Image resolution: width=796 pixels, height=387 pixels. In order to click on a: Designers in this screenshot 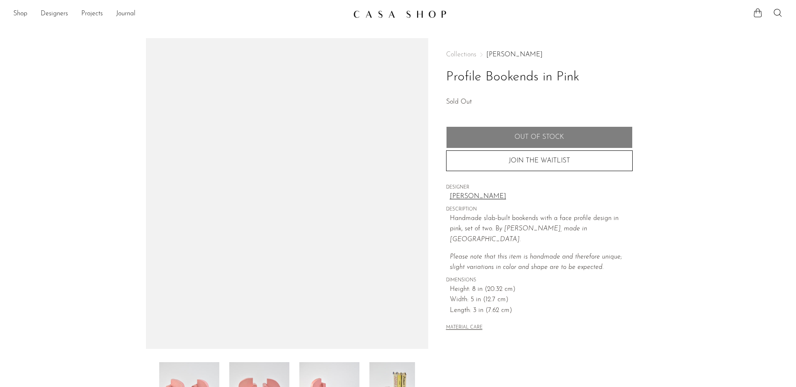, I will do `click(54, 14)`.